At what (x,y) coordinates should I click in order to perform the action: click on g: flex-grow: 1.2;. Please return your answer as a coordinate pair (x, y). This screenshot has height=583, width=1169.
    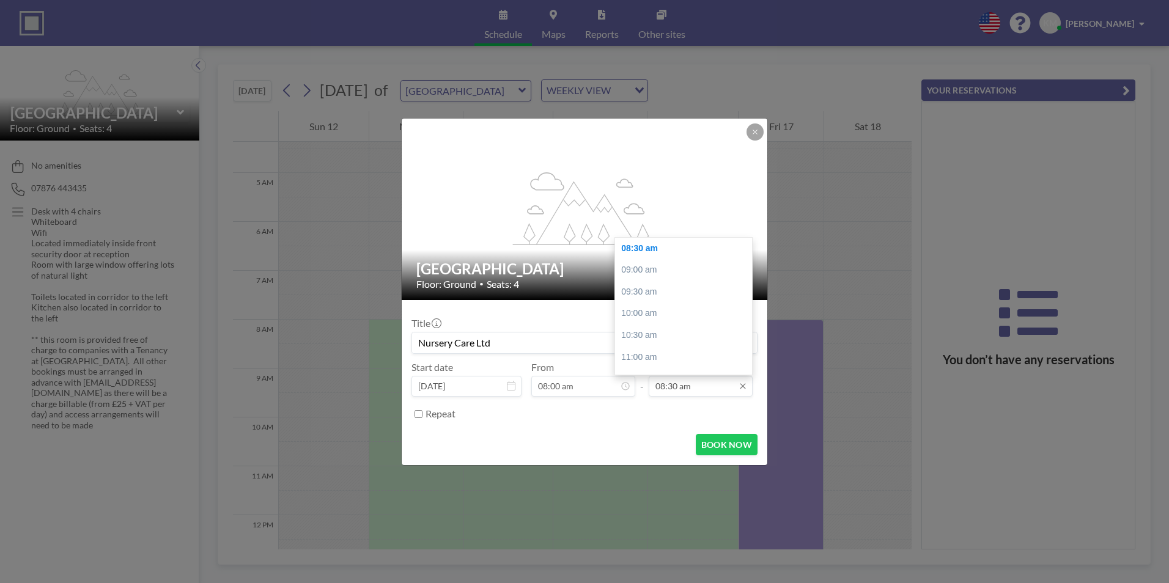
    Looking at the image, I should click on (585, 208).